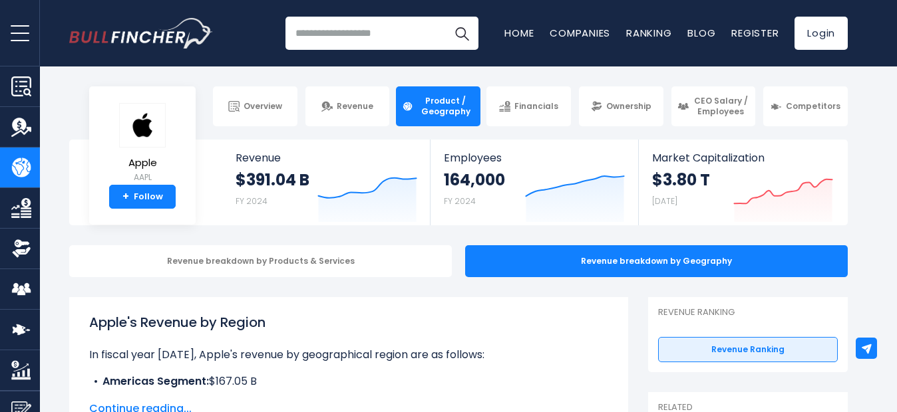 This screenshot has height=412, width=897. Describe the element at coordinates (272, 180) in the screenshot. I see `strong: $391.04 B` at that location.